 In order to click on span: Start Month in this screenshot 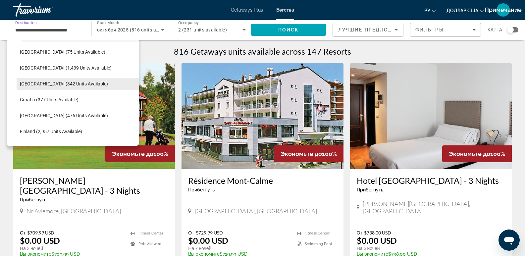, I will do `click(108, 23)`.